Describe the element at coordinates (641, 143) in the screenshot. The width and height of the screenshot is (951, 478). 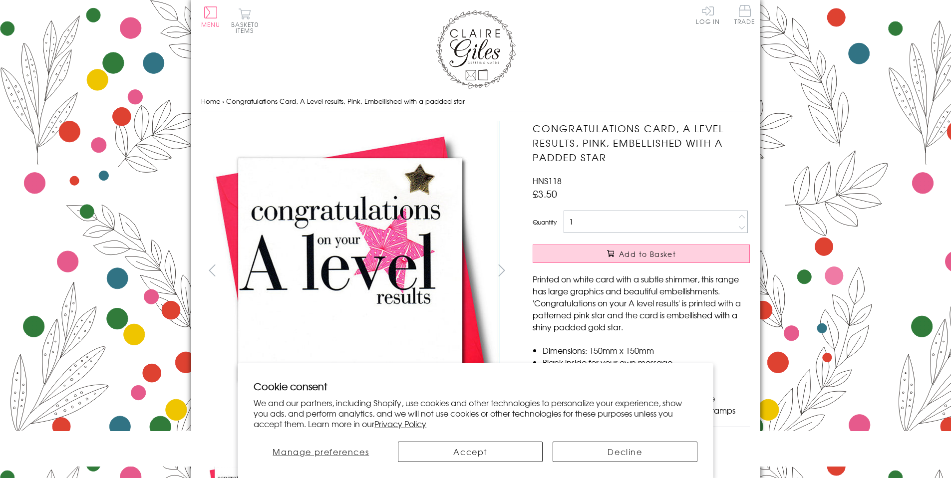
I see `h1: Congratulations Card, A Level results, Pink, Embellished with a padded star` at that location.